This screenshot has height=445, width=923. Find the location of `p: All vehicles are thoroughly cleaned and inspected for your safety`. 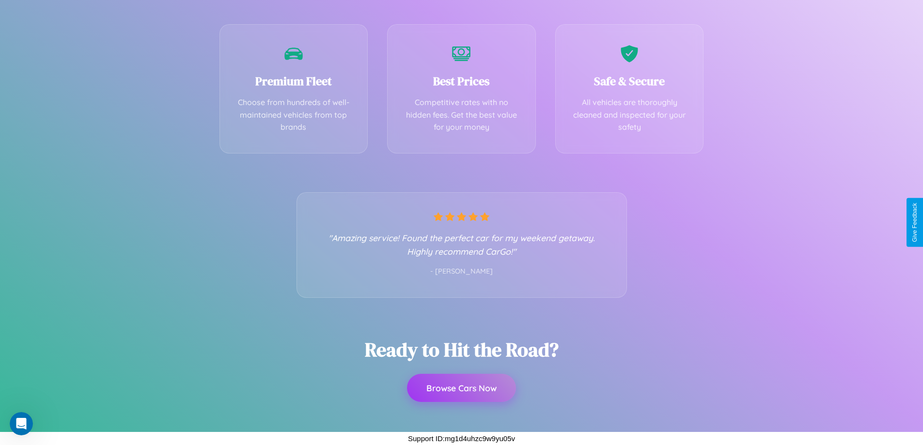

p: All vehicles are thoroughly cleaned and inspected for your safety is located at coordinates (629, 115).